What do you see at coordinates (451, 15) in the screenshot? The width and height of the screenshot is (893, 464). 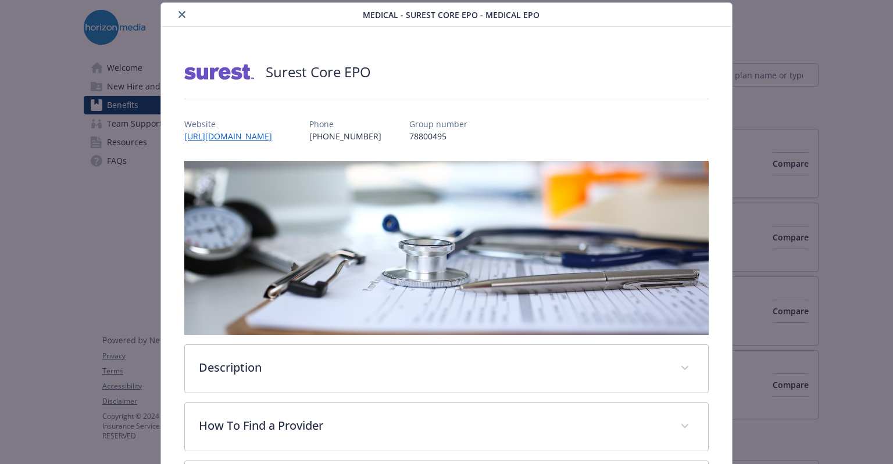 I see `span: Medical - Surest Core EPO - Medical EPO` at bounding box center [451, 15].